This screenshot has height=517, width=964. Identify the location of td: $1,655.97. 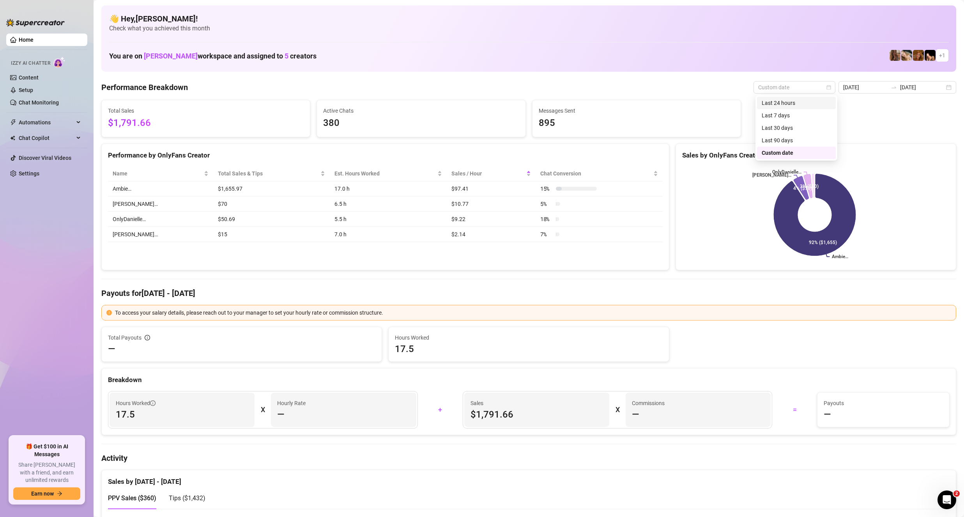
(271, 189).